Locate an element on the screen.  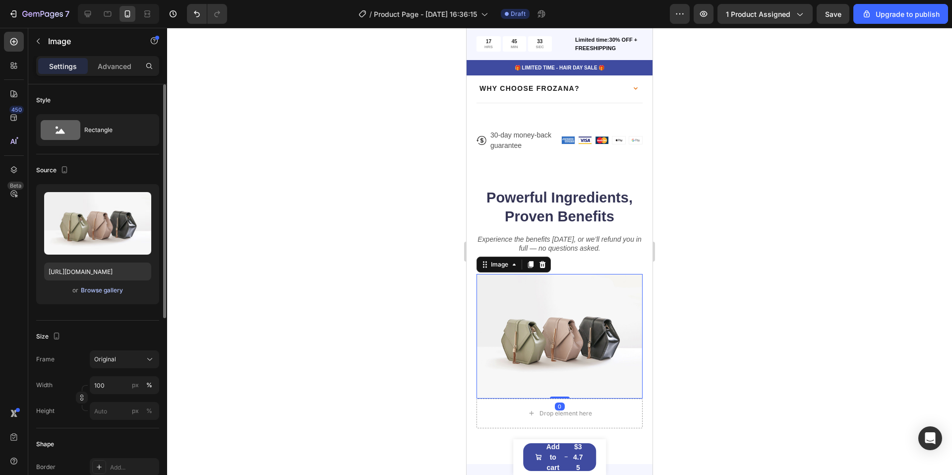
img: image_demo.jpg is located at coordinates (93, 308).